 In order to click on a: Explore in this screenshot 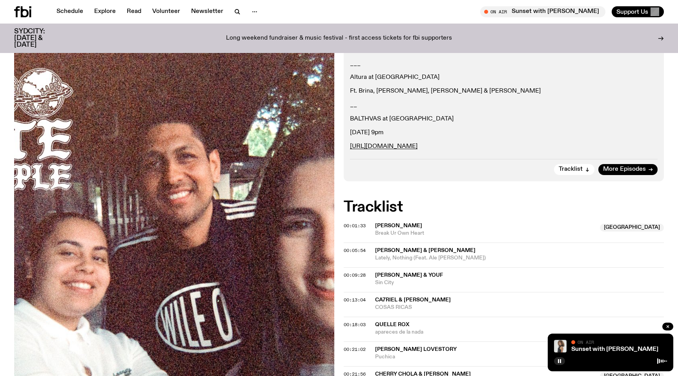, I will do `click(105, 12)`.